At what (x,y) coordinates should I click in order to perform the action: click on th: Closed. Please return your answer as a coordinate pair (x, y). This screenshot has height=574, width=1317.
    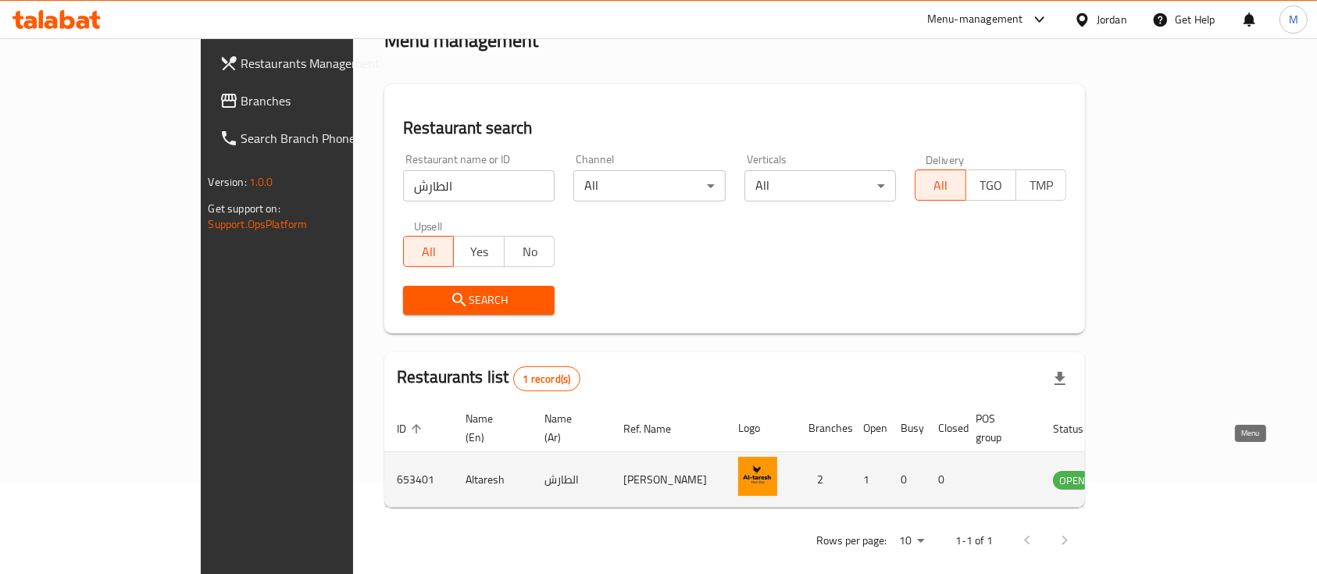
    Looking at the image, I should click on (945, 428).